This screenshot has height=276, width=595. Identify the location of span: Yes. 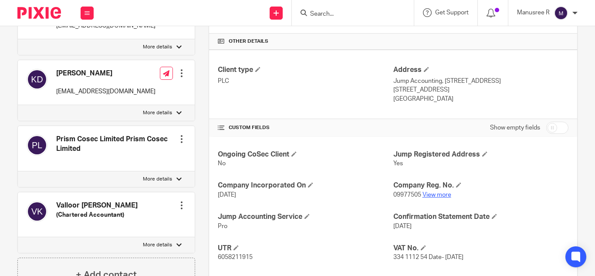
(398, 163).